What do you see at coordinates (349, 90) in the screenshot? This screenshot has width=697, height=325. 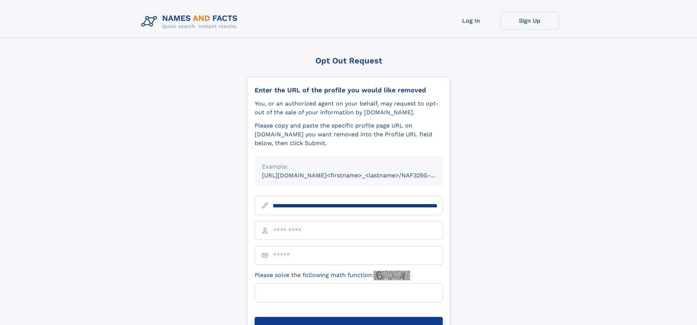 I see `div: Enter the URL of the profile you would like removed` at bounding box center [349, 90].